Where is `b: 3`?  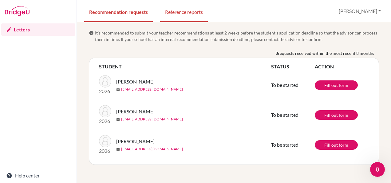 b: 3 is located at coordinates (277, 53).